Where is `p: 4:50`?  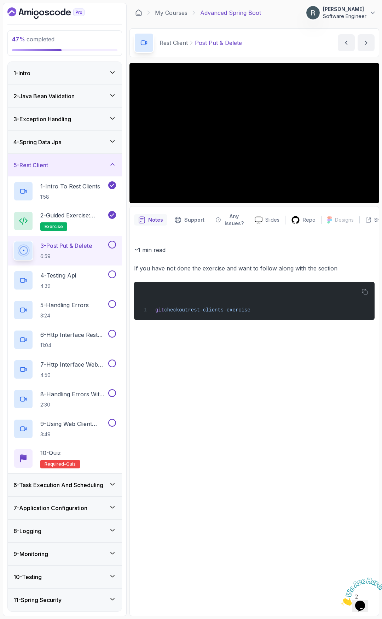 p: 4:50 is located at coordinates (73, 375).